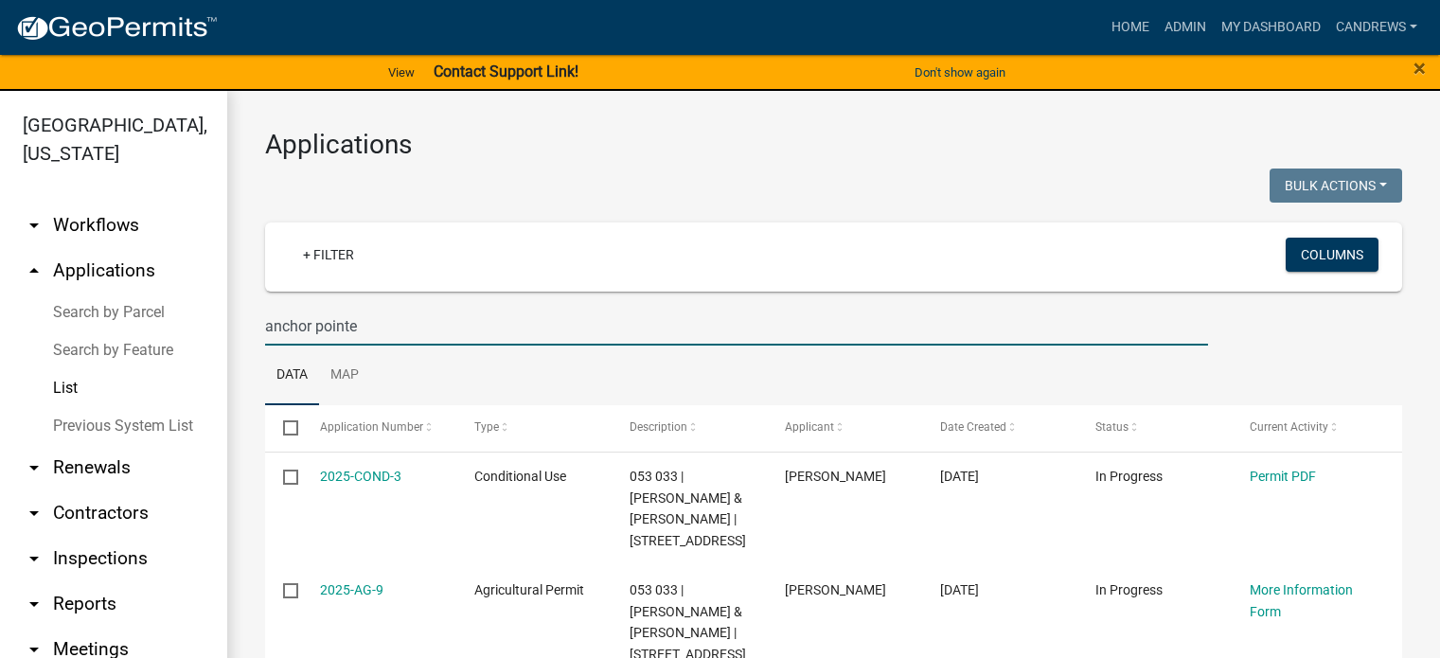 This screenshot has height=658, width=1440. Describe the element at coordinates (487, 427) in the screenshot. I see `span: Type` at that location.